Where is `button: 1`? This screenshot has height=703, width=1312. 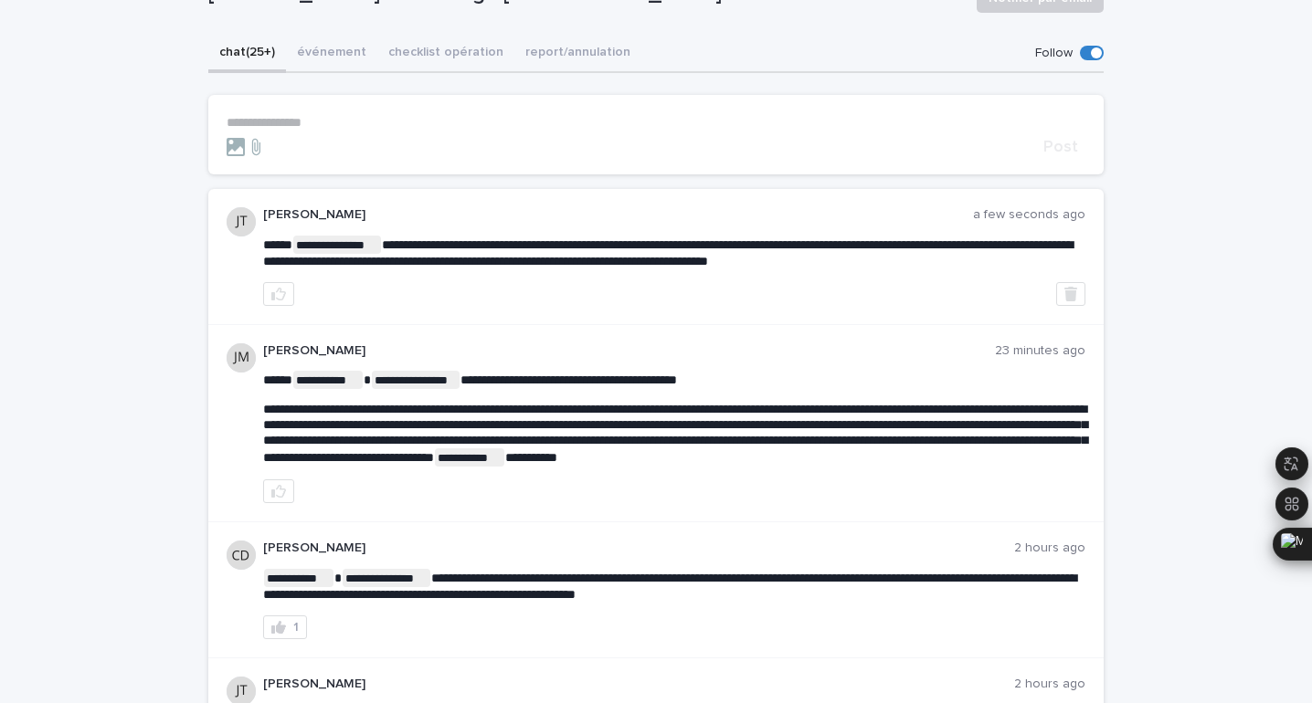 button: 1 is located at coordinates (285, 627).